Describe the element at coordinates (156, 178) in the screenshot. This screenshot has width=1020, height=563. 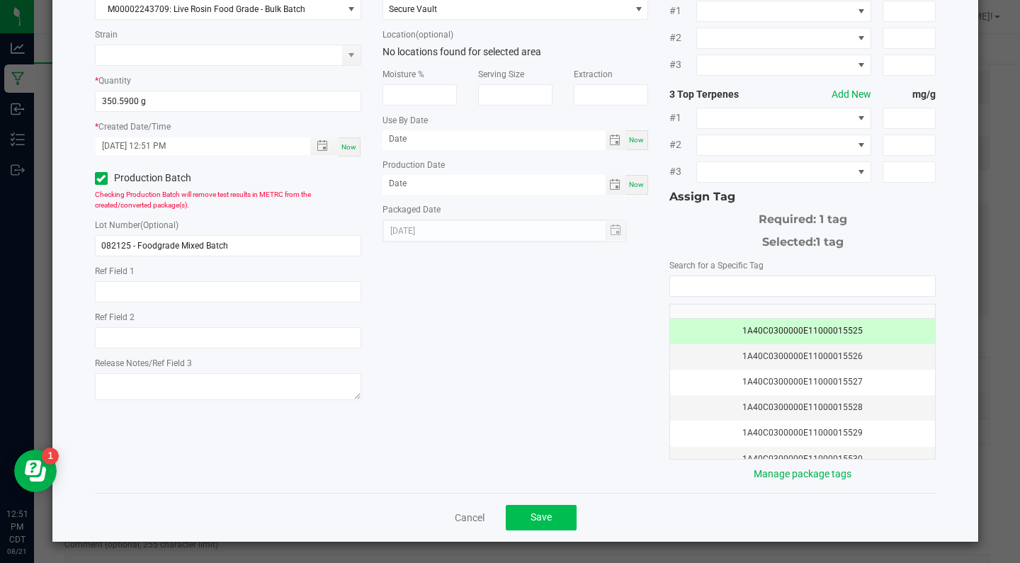
I see `label: Production Batch` at that location.